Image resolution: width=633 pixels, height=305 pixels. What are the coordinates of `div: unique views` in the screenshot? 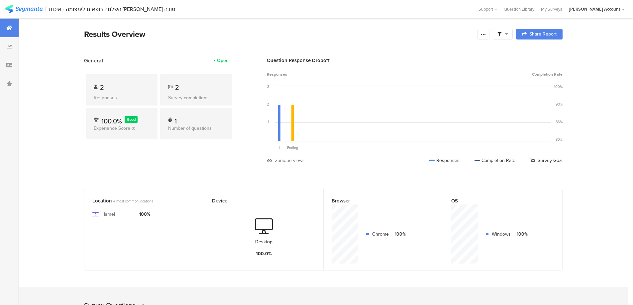 It's located at (291, 160).